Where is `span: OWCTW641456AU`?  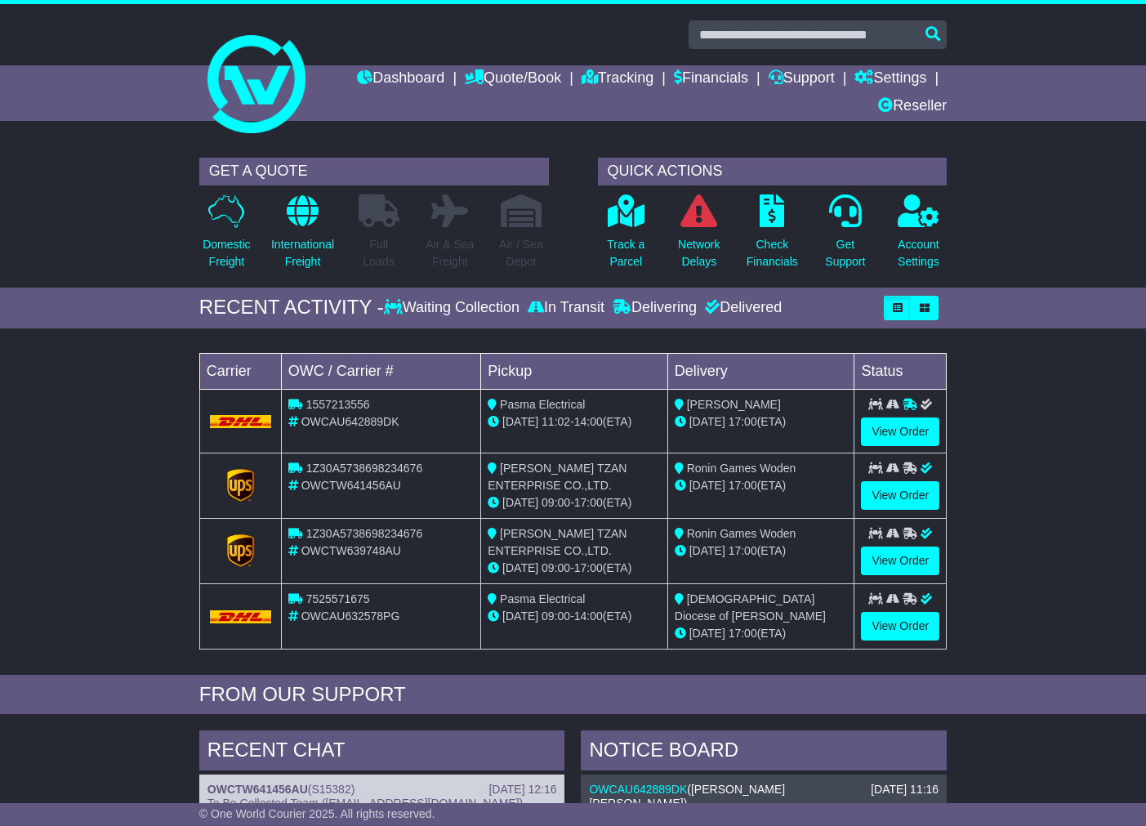
span: OWCTW641456AU is located at coordinates (351, 485).